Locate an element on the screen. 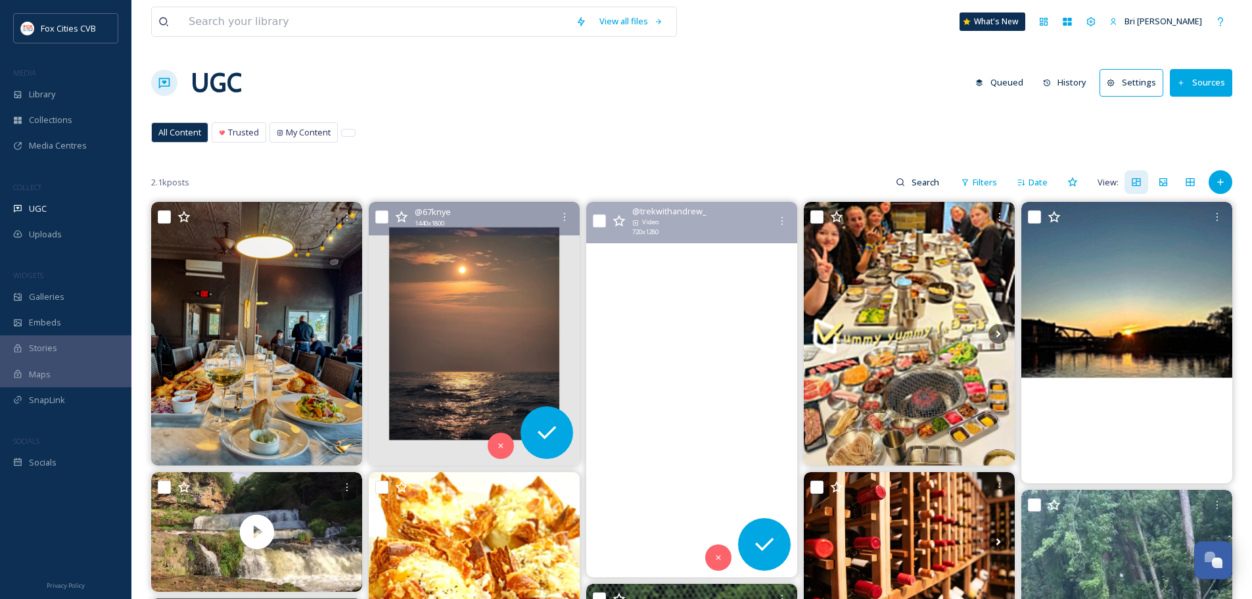 The image size is (1252, 599). button: Sources is located at coordinates (1200, 82).